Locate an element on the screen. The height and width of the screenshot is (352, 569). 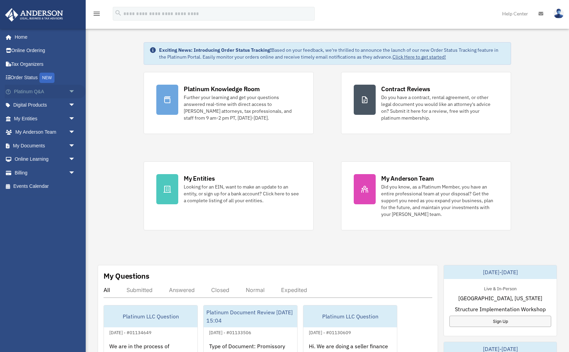
div: Live & In-Person is located at coordinates (500, 288).